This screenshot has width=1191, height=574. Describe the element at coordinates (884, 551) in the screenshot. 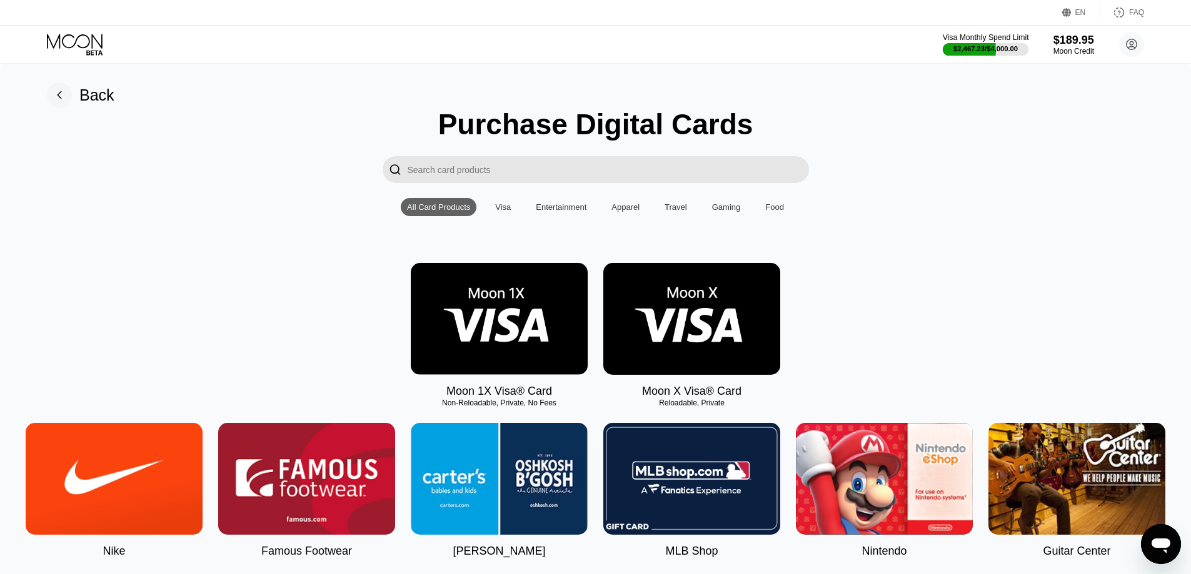

I see `div: Nintendo` at that location.